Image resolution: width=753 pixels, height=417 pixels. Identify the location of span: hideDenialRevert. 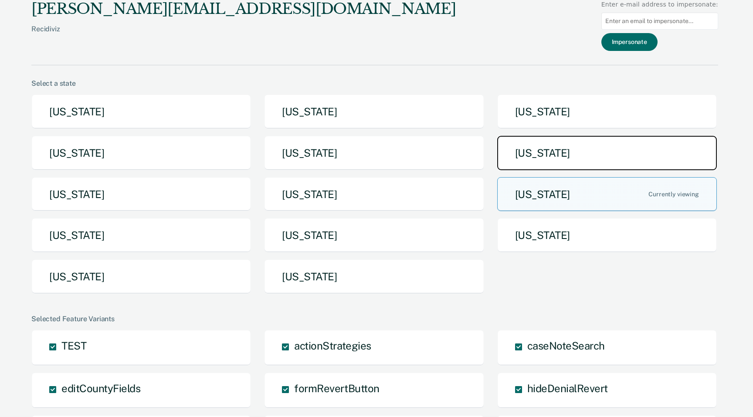
(567, 388).